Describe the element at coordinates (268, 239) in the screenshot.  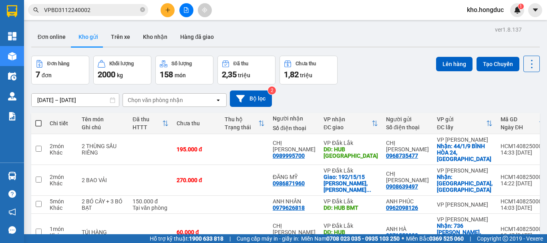
I see `span: Cung cấp máy in - giấy in:` at that location.